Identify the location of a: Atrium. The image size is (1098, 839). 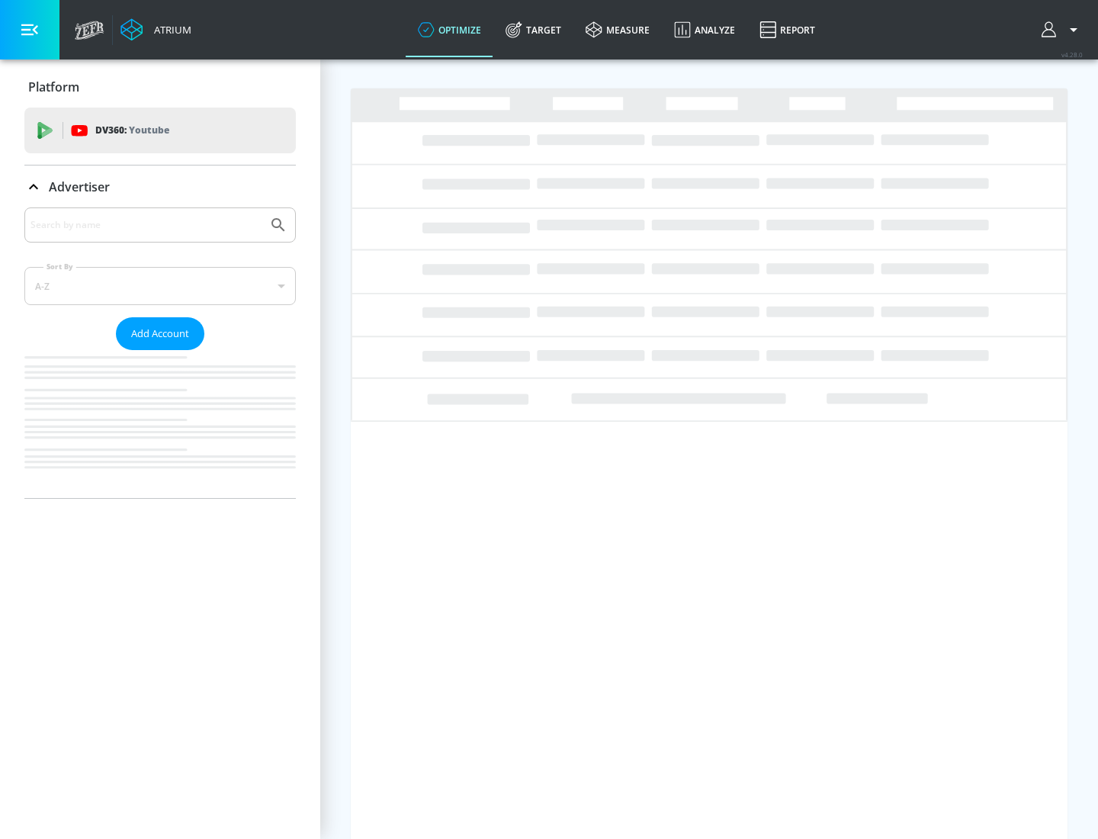
(156, 30).